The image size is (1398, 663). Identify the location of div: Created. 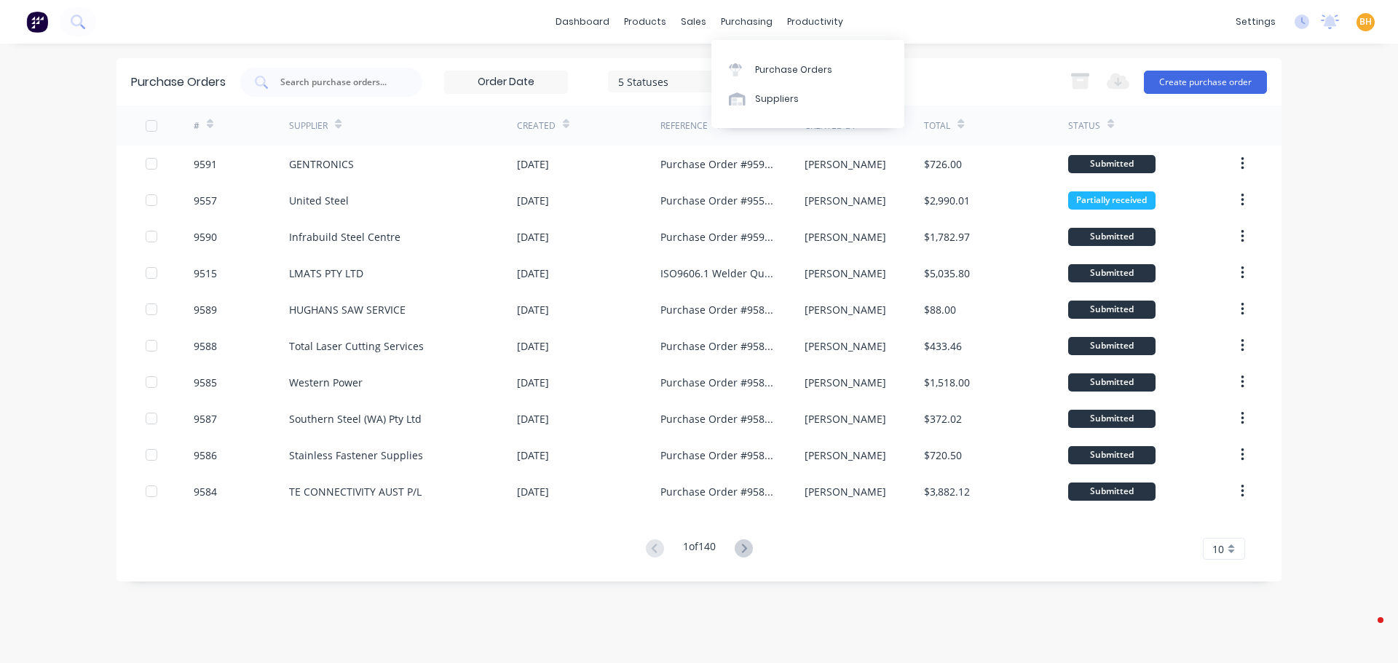
(536, 126).